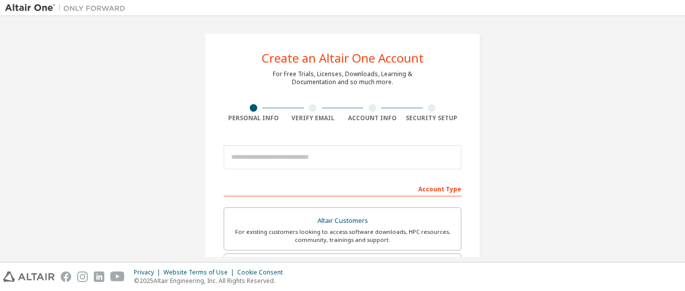 This screenshot has height=291, width=685. What do you see at coordinates (66, 277) in the screenshot?
I see `img: facebook.svg` at bounding box center [66, 277].